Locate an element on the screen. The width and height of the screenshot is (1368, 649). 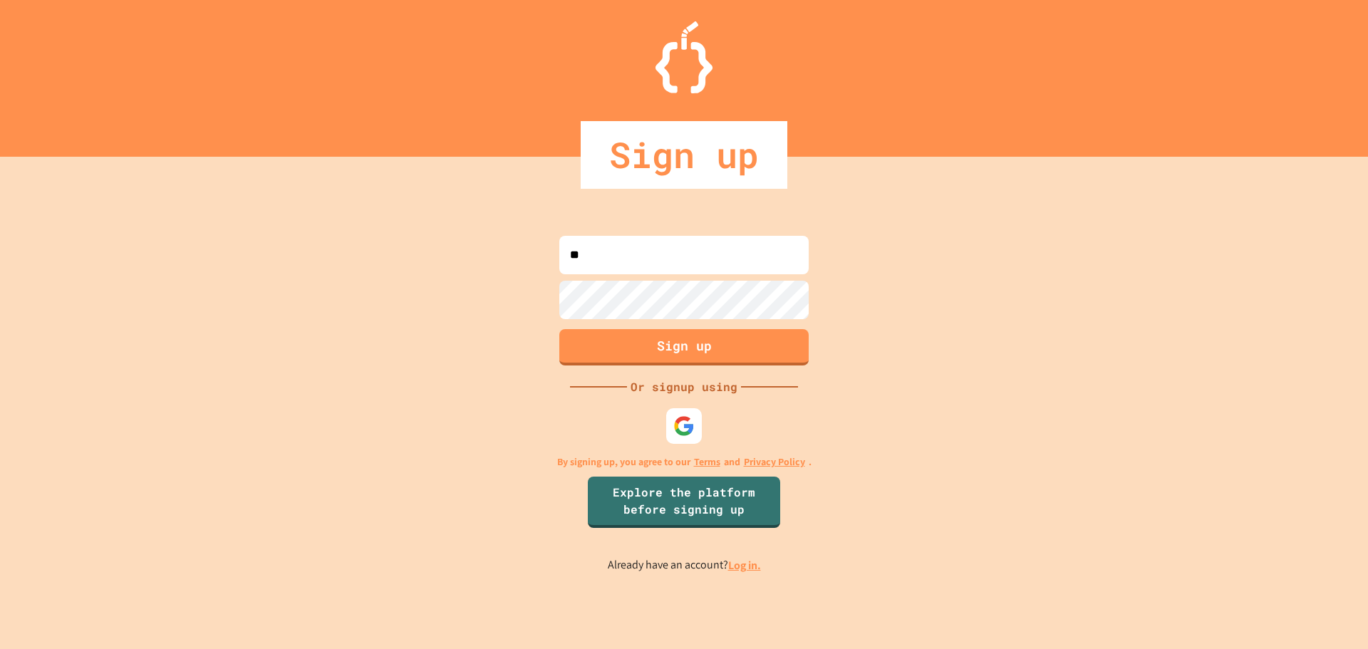
div: Sign up is located at coordinates (684, 155).